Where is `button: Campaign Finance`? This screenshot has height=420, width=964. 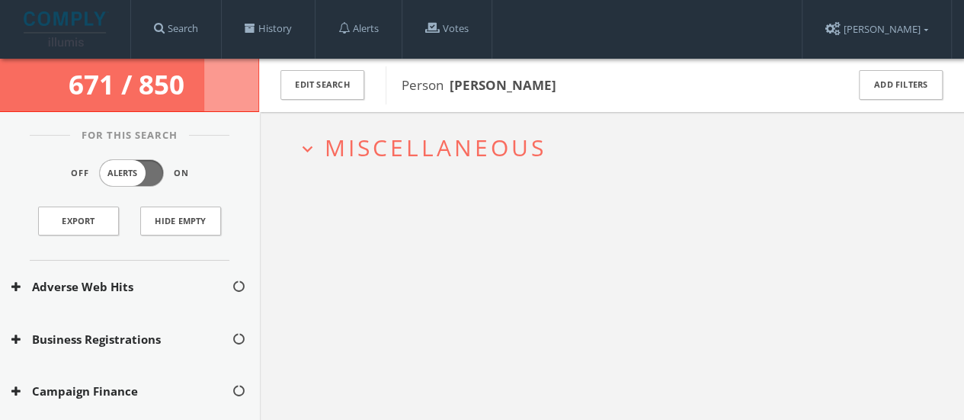 button: Campaign Finance is located at coordinates (121, 391).